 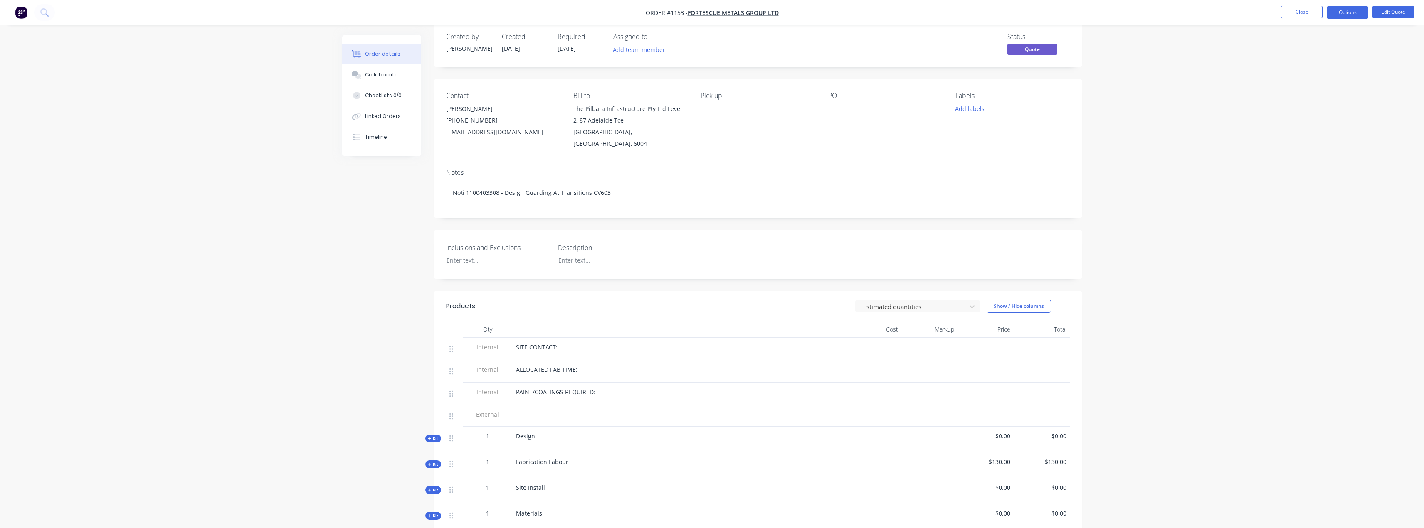 What do you see at coordinates (382, 54) in the screenshot?
I see `div: Order details` at bounding box center [382, 54].